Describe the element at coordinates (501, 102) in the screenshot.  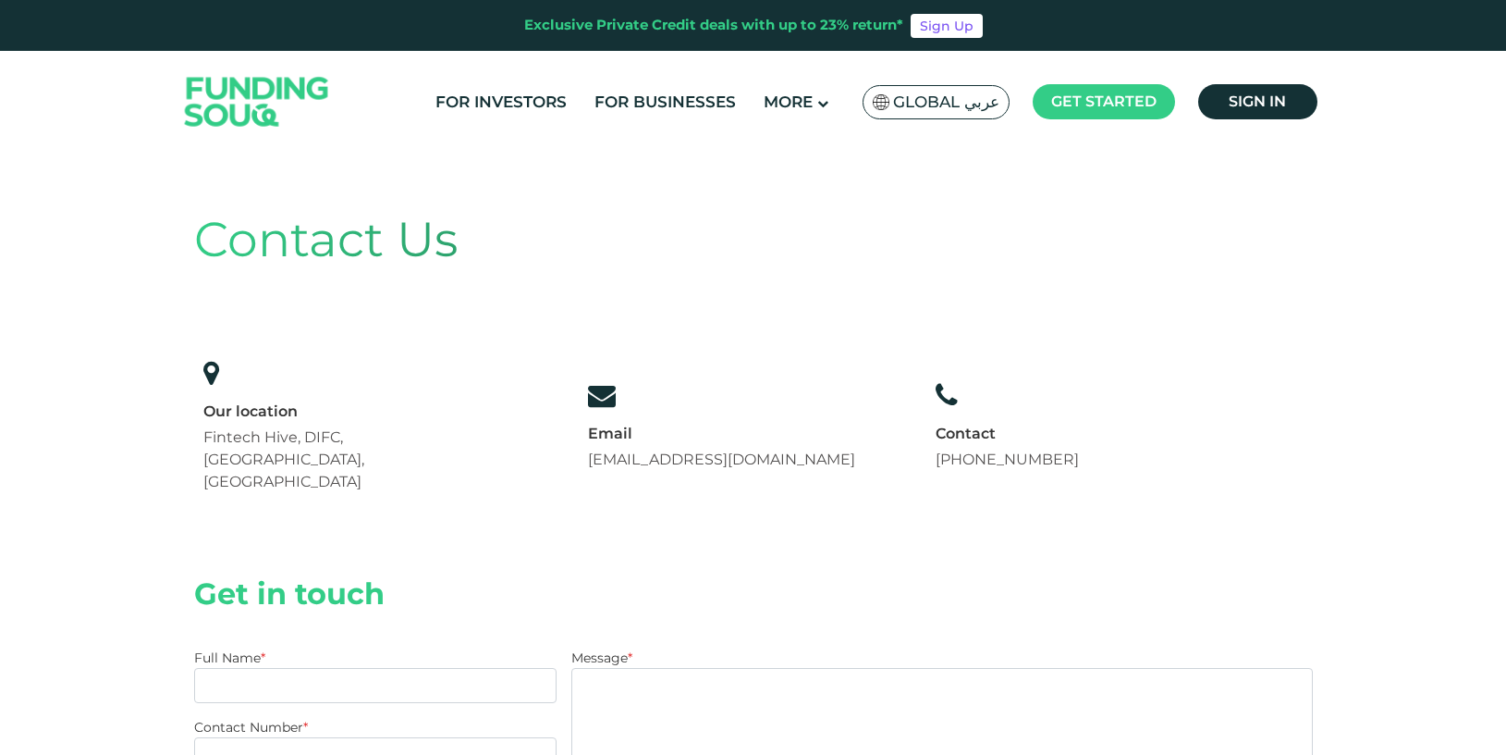
I see `a: For Investors` at that location.